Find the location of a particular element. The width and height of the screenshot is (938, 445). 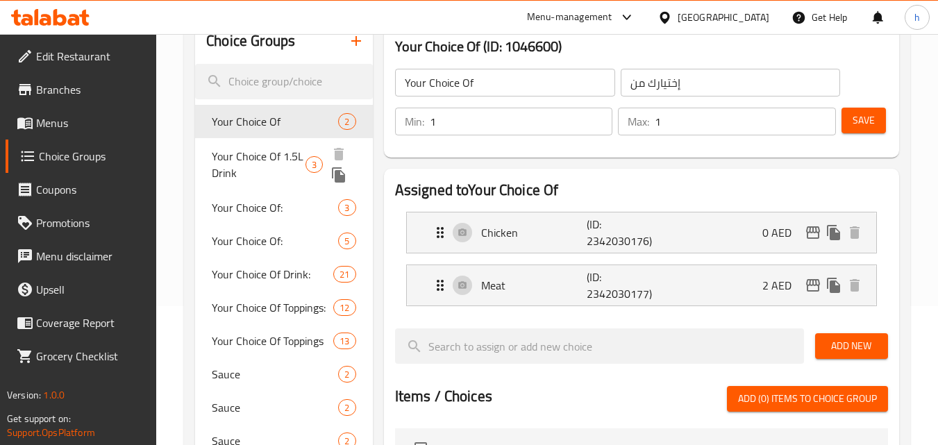

h3: Your Choice Of (ID: 1046600) is located at coordinates (642, 47).